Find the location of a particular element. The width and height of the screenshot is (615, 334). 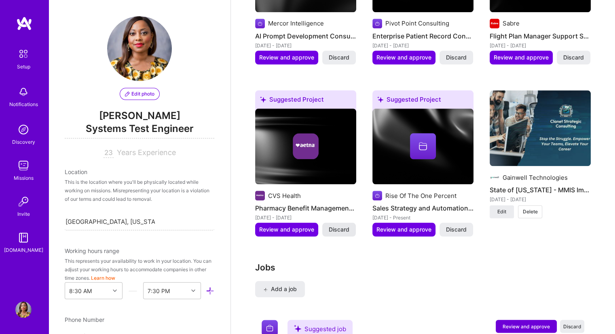

div: Rise Of The One Percent is located at coordinates (421, 195).